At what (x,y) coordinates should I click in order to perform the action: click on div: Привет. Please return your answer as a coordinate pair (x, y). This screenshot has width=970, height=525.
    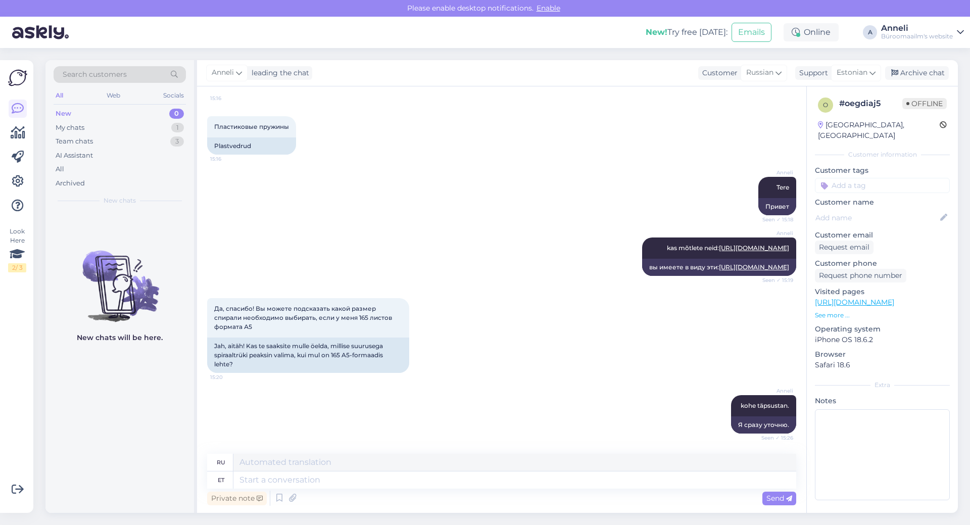
    Looking at the image, I should click on (777, 207).